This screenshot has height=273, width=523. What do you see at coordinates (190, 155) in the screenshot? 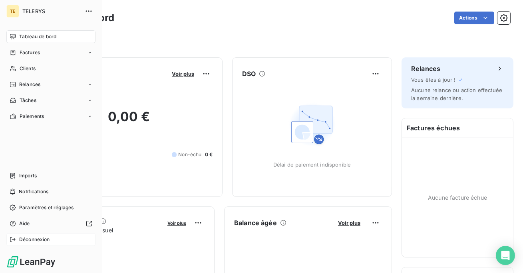
I see `span: Non-échu` at bounding box center [190, 155].